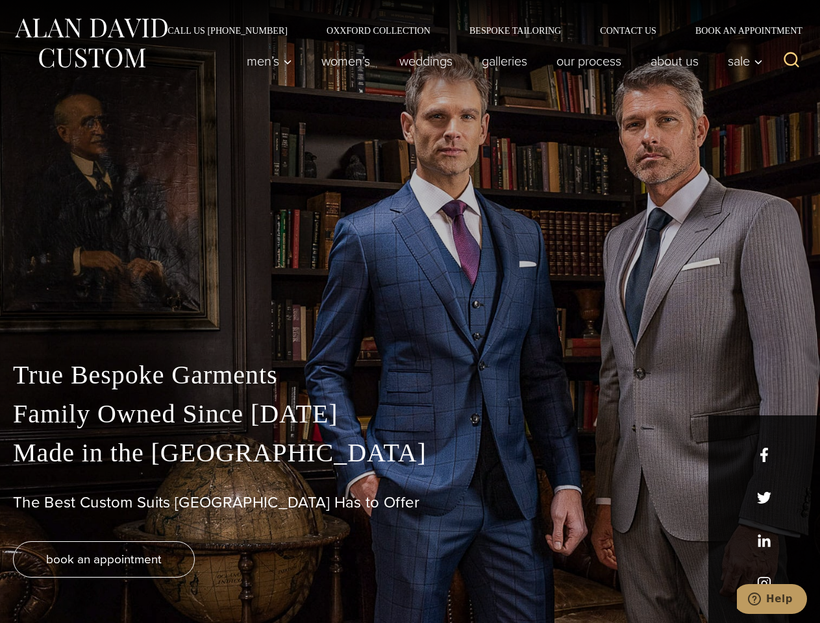 The height and width of the screenshot is (623, 820). I want to click on a: book an appointment, so click(104, 559).